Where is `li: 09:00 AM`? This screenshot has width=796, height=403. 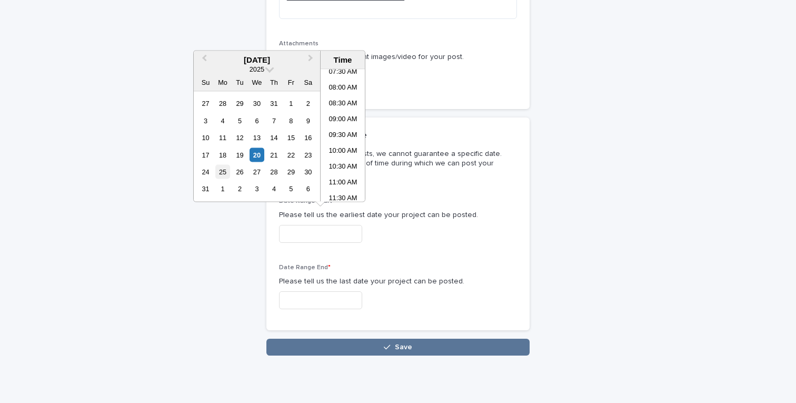
li: 09:00 AM is located at coordinates (343, 120).